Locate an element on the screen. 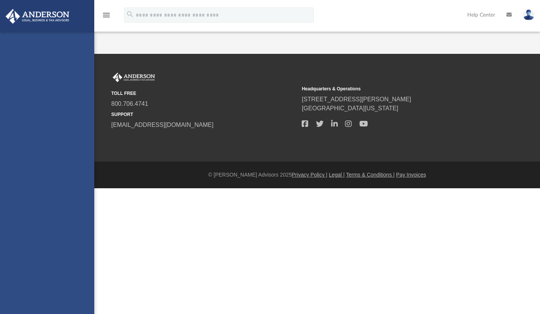 This screenshot has height=314, width=540. a: Privacy Policy | is located at coordinates (309, 175).